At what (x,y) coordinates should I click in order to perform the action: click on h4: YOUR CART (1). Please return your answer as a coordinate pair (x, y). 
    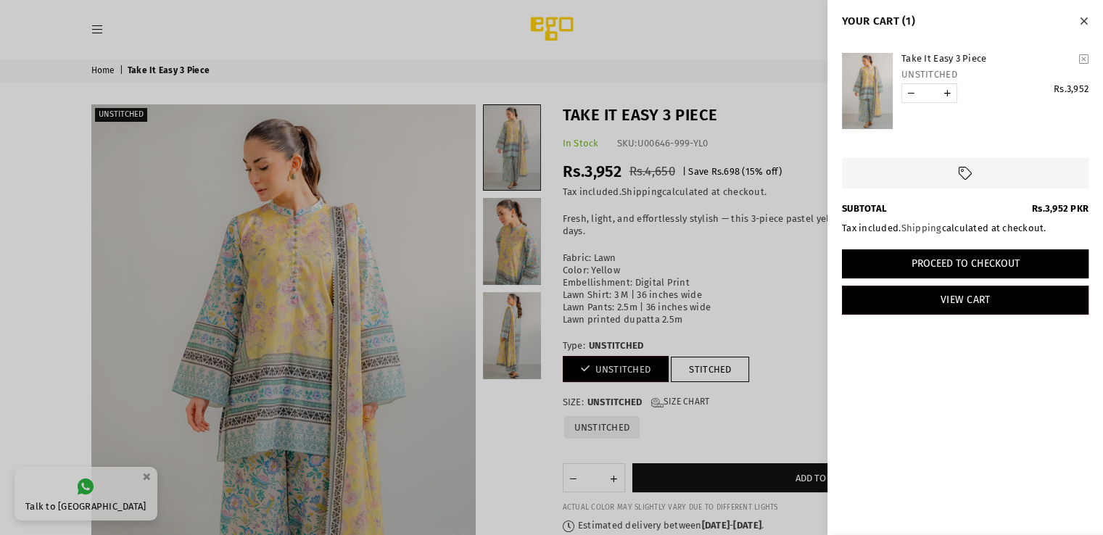
    Looking at the image, I should click on (965, 21).